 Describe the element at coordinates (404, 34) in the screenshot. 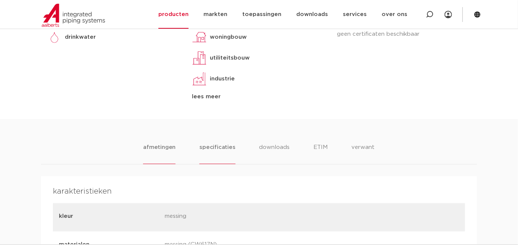

I see `p: geen certificaten beschikbaar` at that location.